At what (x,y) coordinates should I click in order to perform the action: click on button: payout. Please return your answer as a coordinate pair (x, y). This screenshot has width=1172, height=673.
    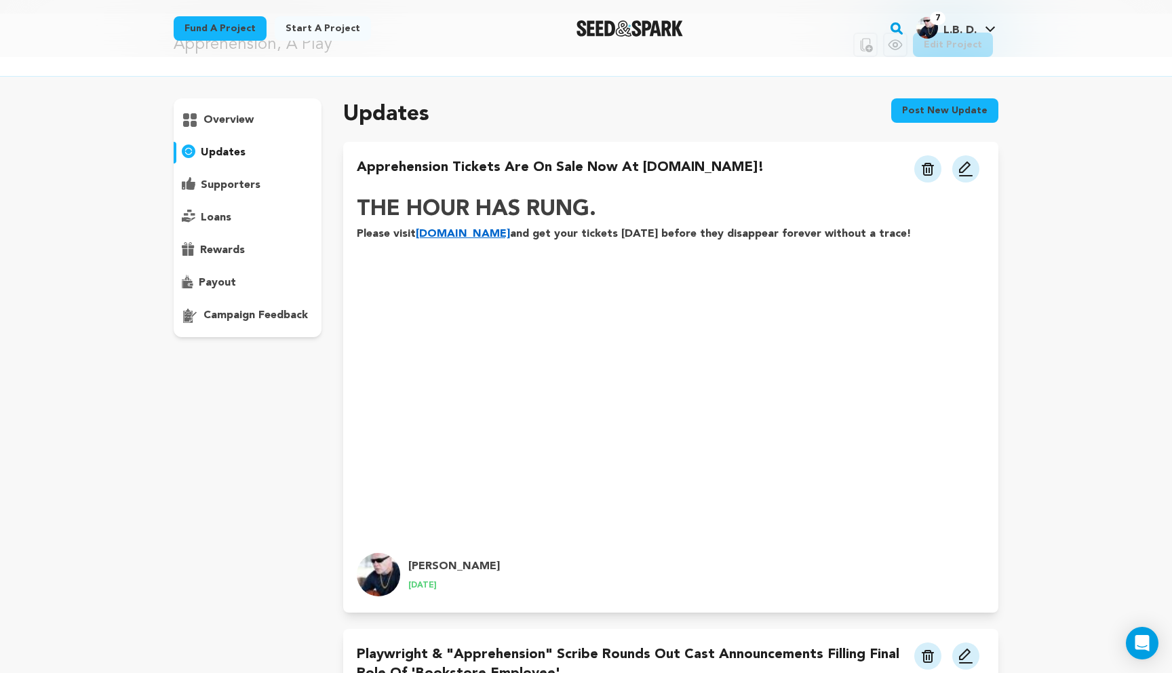
    Looking at the image, I should click on (248, 283).